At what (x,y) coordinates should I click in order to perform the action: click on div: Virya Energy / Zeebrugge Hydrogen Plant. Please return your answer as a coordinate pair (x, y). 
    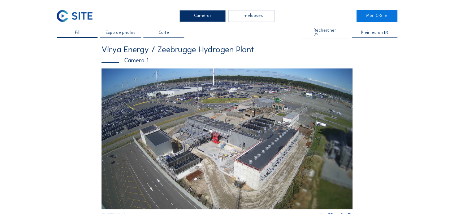
    Looking at the image, I should click on (227, 49).